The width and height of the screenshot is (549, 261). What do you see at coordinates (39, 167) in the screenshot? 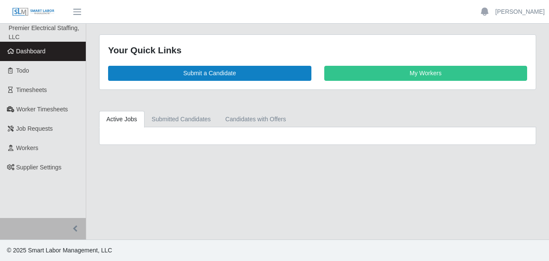
I see `span: Supplier Settings` at bounding box center [39, 167].